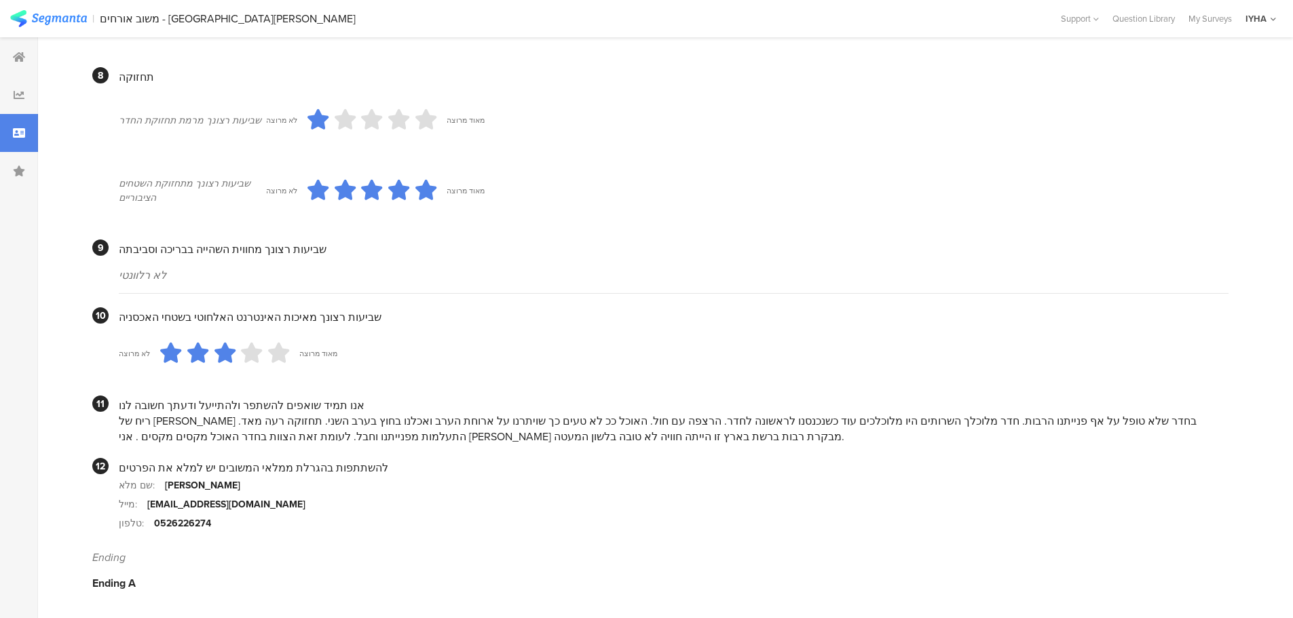 Image resolution: width=1293 pixels, height=618 pixels. What do you see at coordinates (1080, 18) in the screenshot?
I see `div: Support` at bounding box center [1080, 18].